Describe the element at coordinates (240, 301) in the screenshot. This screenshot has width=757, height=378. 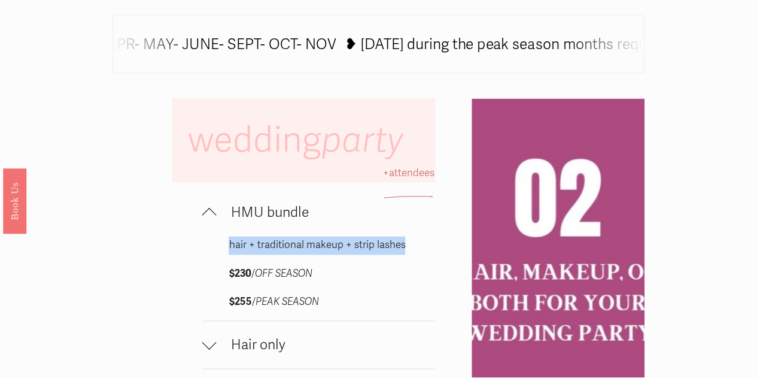
I see `strong: $255` at that location.